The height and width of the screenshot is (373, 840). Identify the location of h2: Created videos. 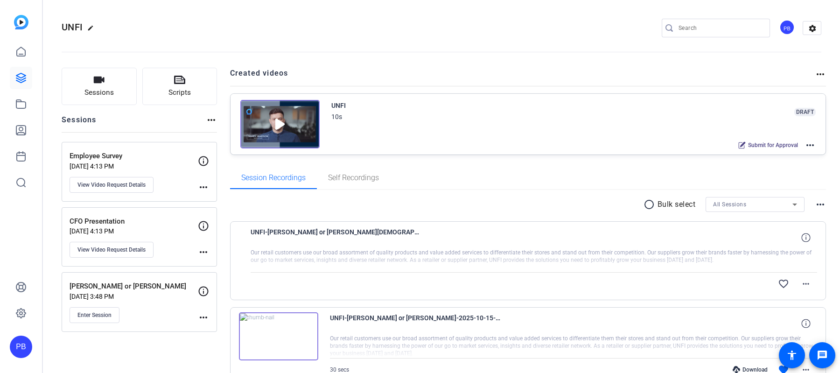
(523, 77).